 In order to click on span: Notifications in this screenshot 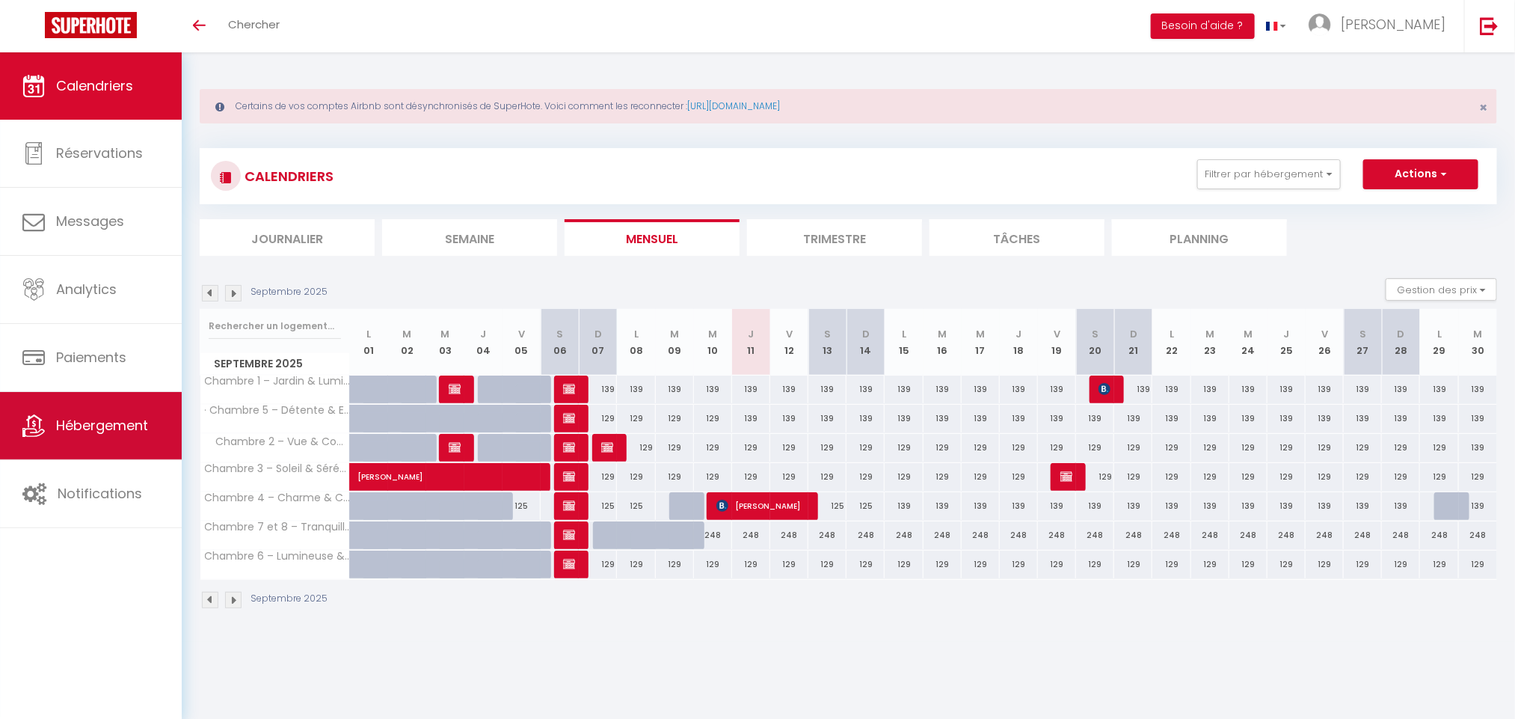, I will do `click(99, 493)`.